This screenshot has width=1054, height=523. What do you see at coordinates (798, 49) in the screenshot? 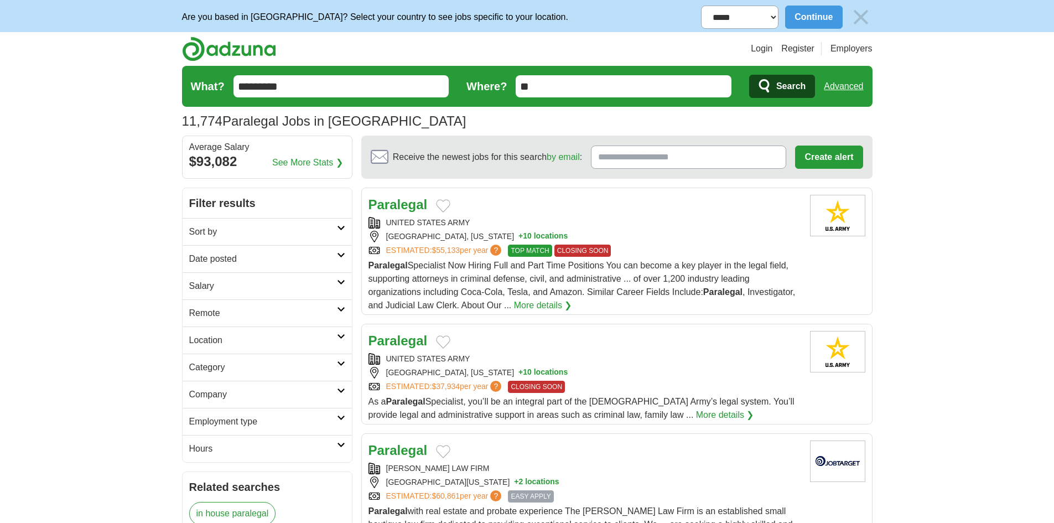
I see `a: Register` at bounding box center [798, 49].